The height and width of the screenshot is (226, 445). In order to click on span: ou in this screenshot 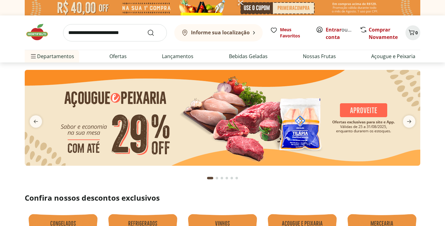, I will do `click(340, 33)`.